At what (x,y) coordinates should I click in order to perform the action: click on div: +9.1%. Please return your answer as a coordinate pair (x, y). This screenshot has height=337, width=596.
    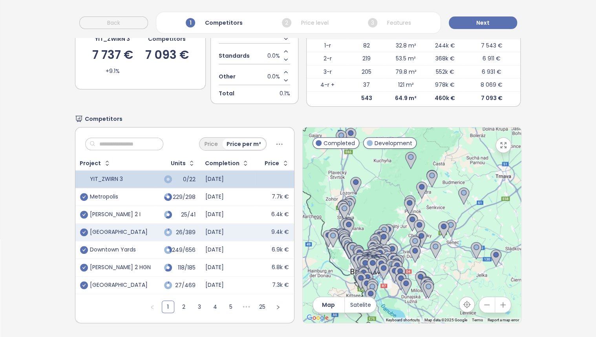
    Looking at the image, I should click on (113, 71).